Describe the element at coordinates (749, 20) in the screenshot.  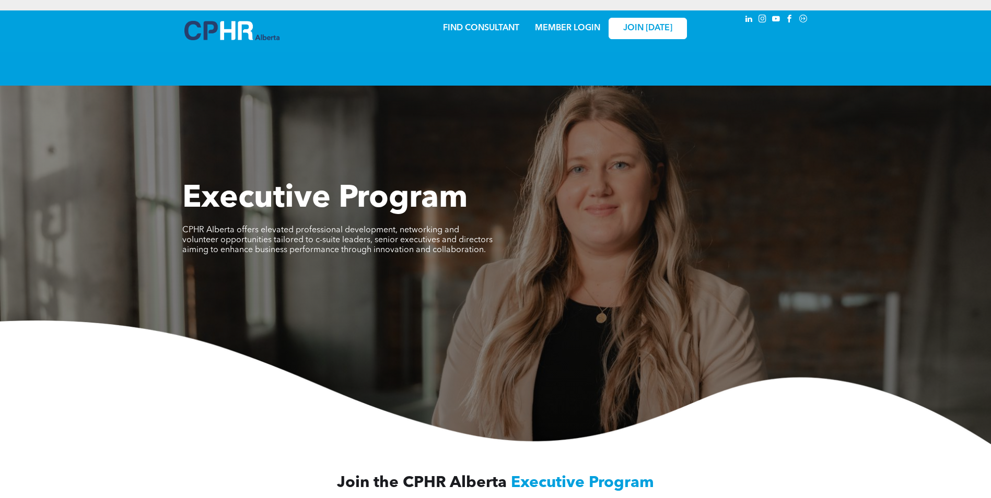
I see `a: linkedin` at that location.